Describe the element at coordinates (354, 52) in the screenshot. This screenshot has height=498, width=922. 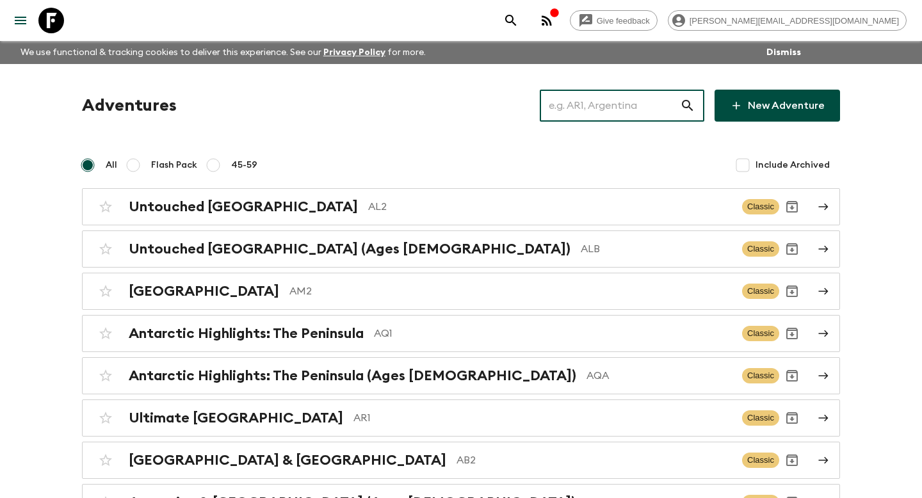
I see `a: Privacy Policy` at that location.